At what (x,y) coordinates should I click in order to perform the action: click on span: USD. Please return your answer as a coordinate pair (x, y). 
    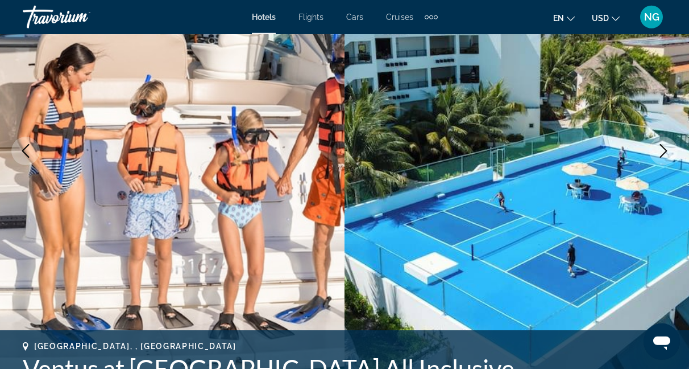
    Looking at the image, I should click on (601, 18).